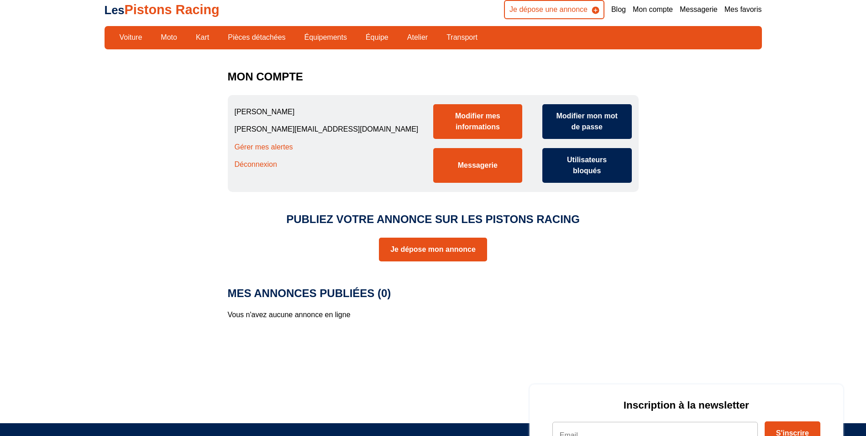 This screenshot has height=436, width=866. Describe the element at coordinates (433, 249) in the screenshot. I see `a: Je dépose mon annonce` at that location.